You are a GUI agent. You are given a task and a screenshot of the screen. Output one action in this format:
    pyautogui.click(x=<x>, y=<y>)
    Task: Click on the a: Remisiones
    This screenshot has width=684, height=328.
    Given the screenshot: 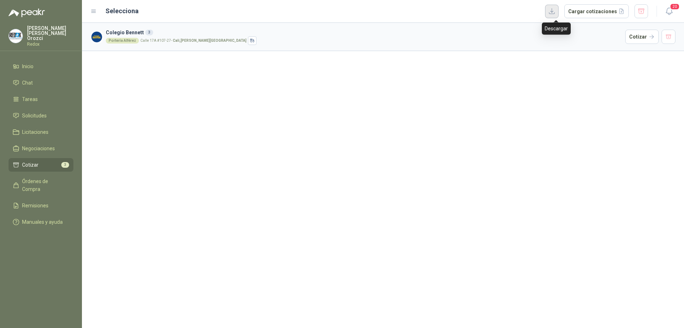 What is the action you would take?
    pyautogui.click(x=41, y=205)
    